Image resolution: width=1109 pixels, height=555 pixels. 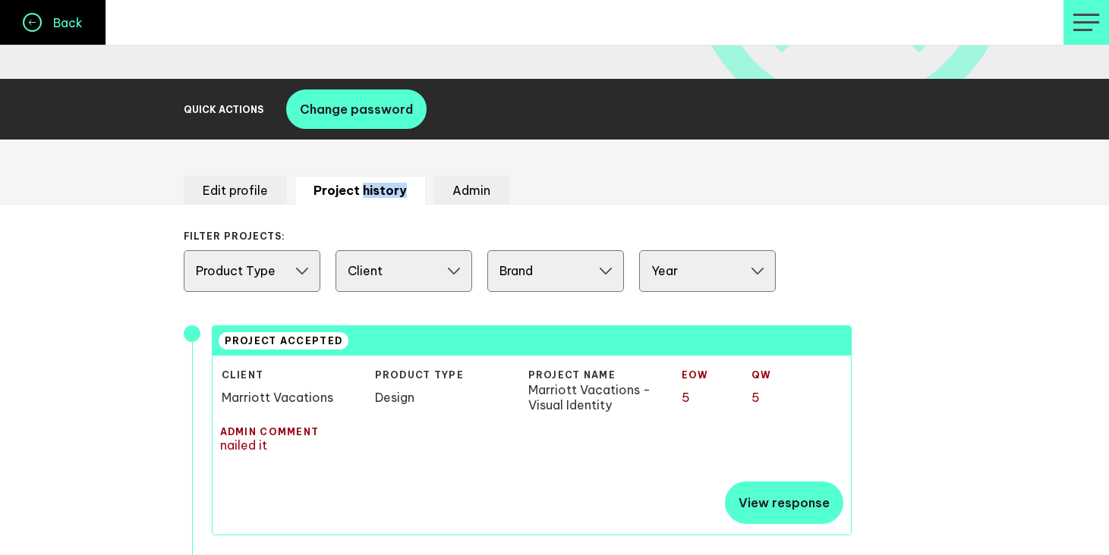 I want to click on span: ADMIN COMMENT, so click(x=531, y=432).